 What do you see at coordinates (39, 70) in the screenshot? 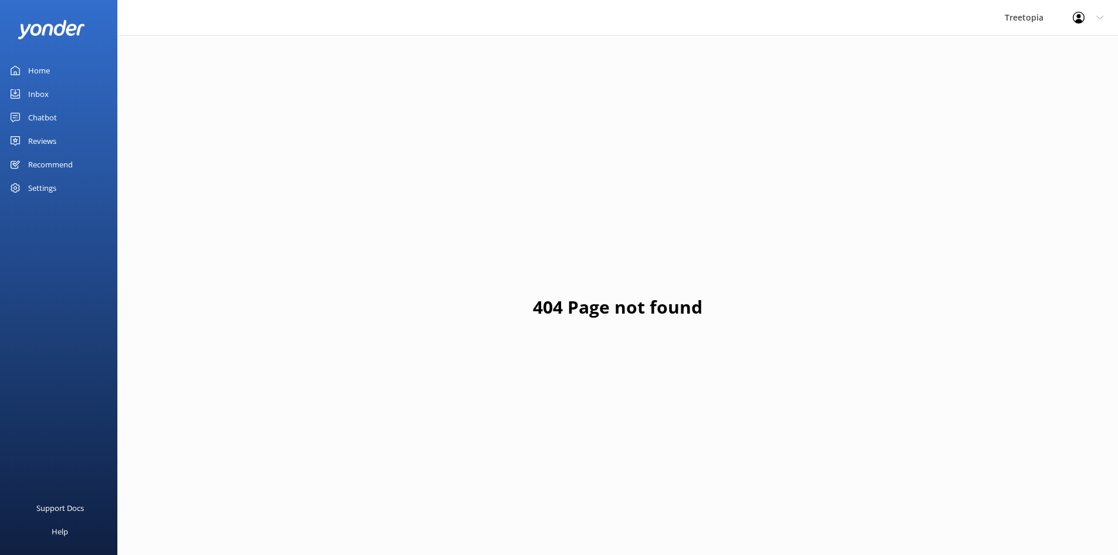
I see `div: Home` at bounding box center [39, 70].